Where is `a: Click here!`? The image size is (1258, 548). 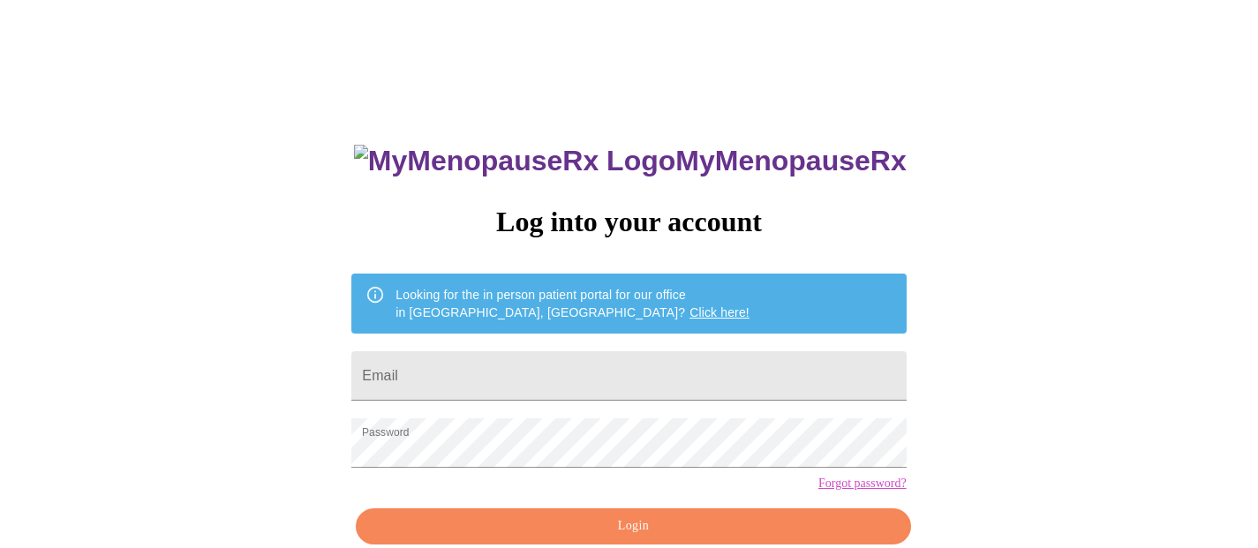 a: Click here! is located at coordinates (719, 313).